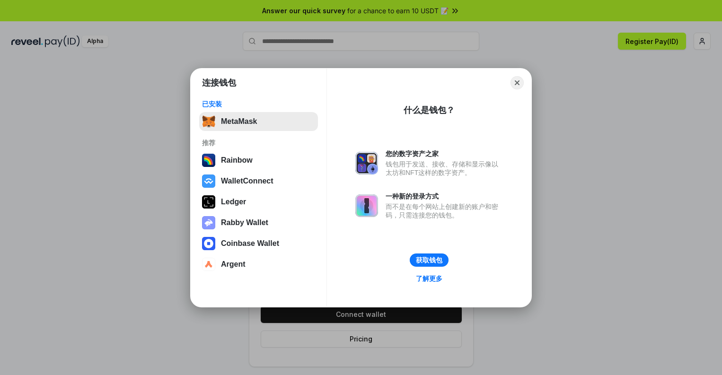  I want to click on button: Ledger, so click(258, 202).